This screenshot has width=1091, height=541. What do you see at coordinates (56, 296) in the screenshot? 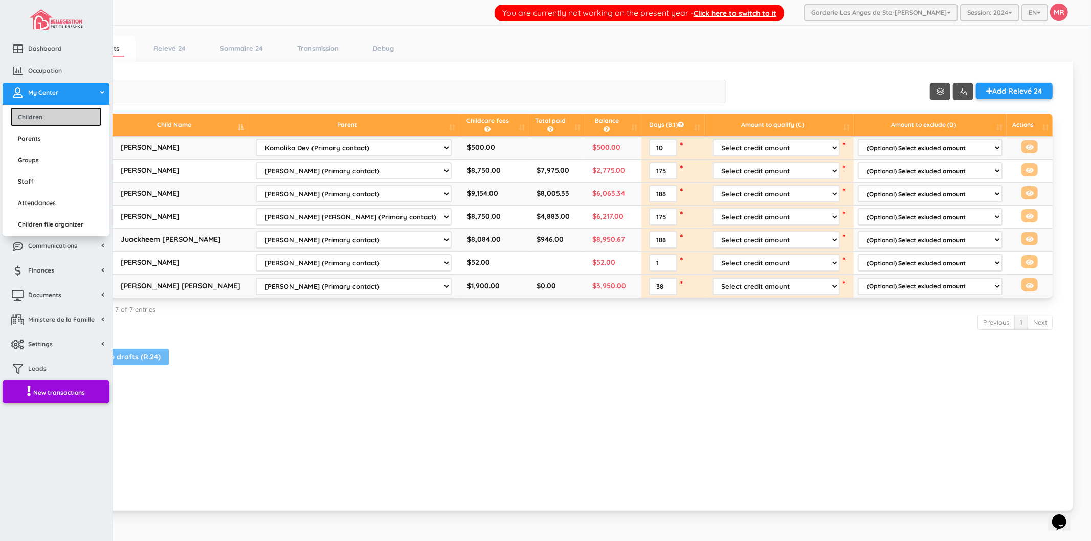
I see `a: Documents` at bounding box center [56, 296].